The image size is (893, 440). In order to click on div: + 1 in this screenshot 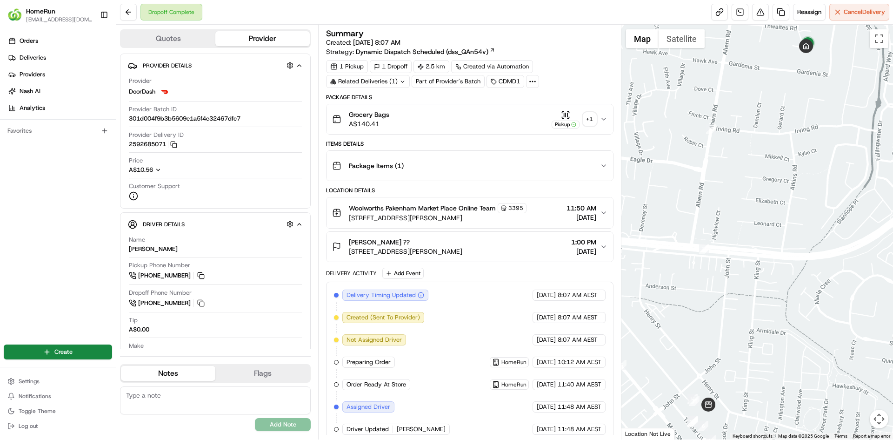, I will do `click(590, 119)`.